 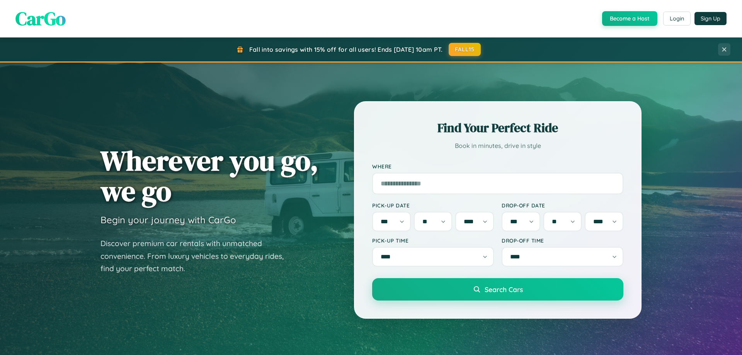 What do you see at coordinates (433, 205) in the screenshot?
I see `label: Pick-up Date` at bounding box center [433, 205].